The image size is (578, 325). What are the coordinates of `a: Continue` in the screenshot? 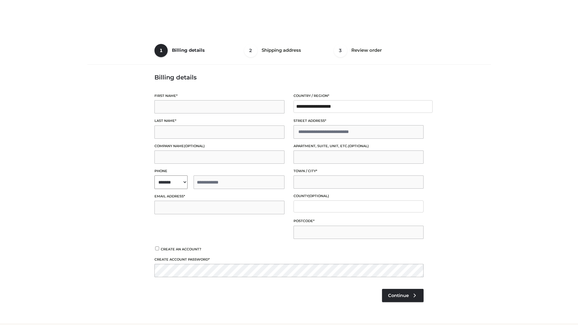 It's located at (402, 295).